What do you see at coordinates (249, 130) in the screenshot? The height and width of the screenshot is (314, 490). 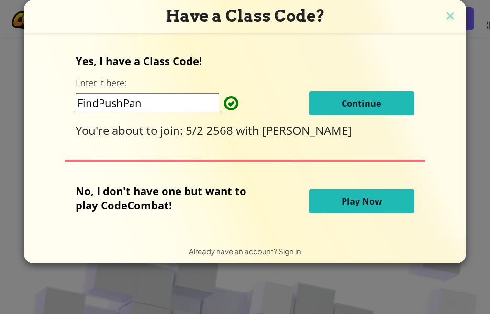 I see `span: with` at bounding box center [249, 130].